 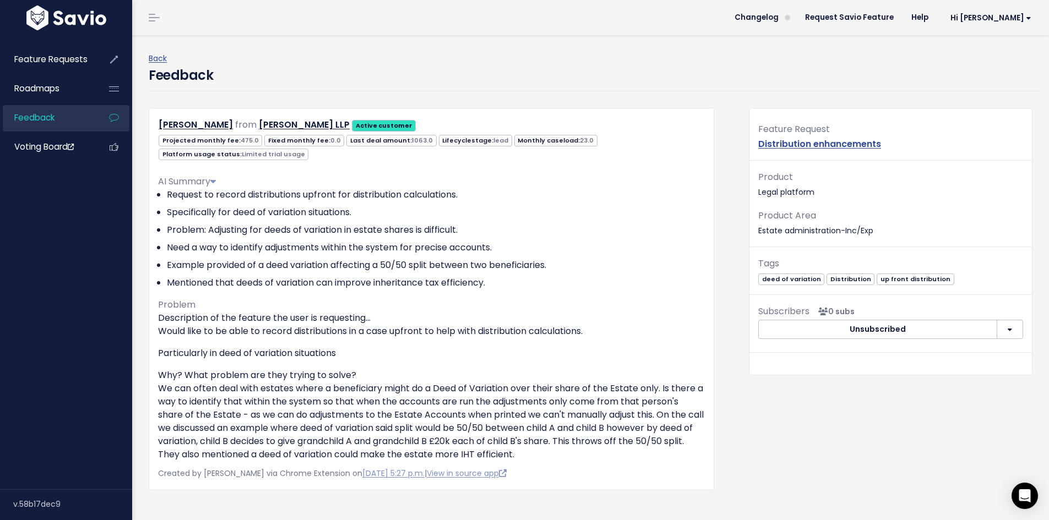 What do you see at coordinates (273, 154) in the screenshot?
I see `span: Limited trial usage` at bounding box center [273, 154].